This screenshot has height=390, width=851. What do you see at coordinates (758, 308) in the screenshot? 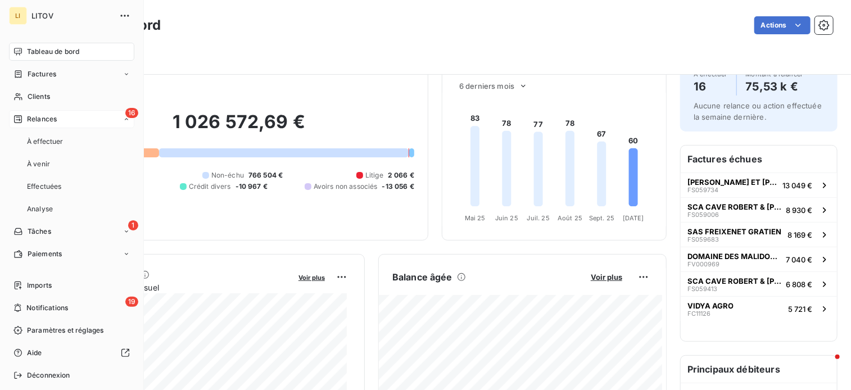
I see `button: VIDYA AGROFC111265 721 €` at bounding box center [758, 308].